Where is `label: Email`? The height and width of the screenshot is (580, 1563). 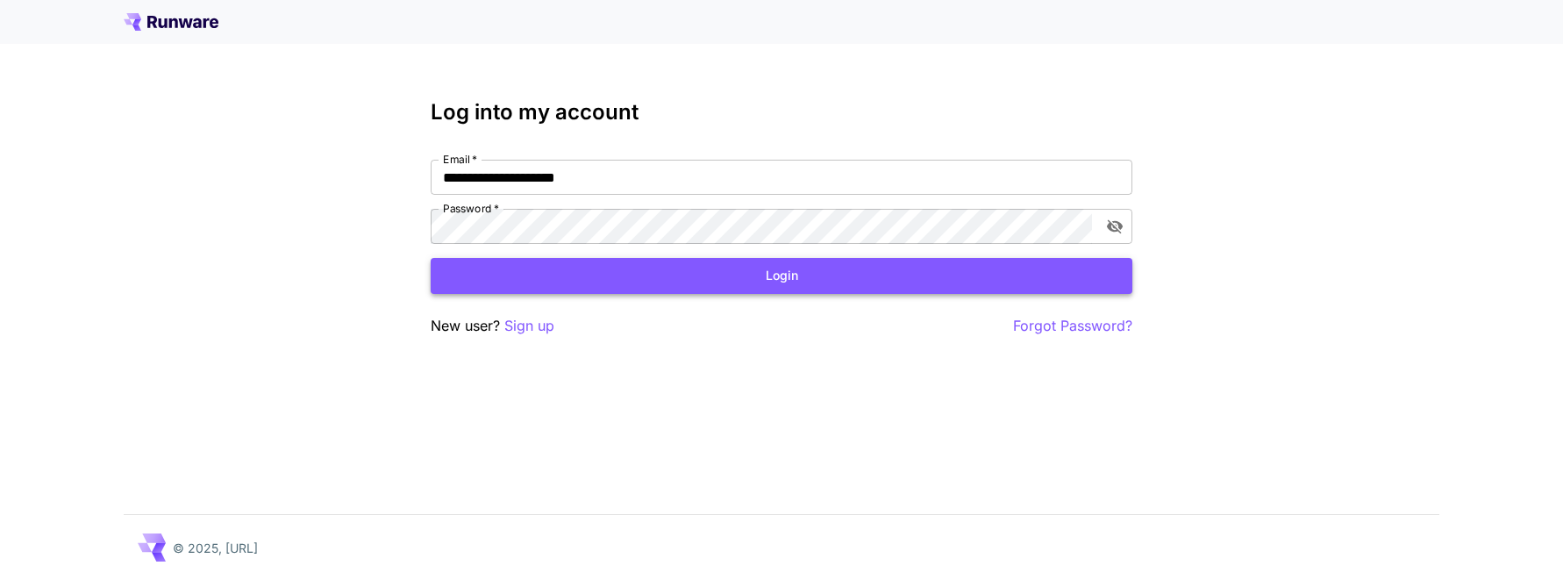
label: Email is located at coordinates (460, 159).